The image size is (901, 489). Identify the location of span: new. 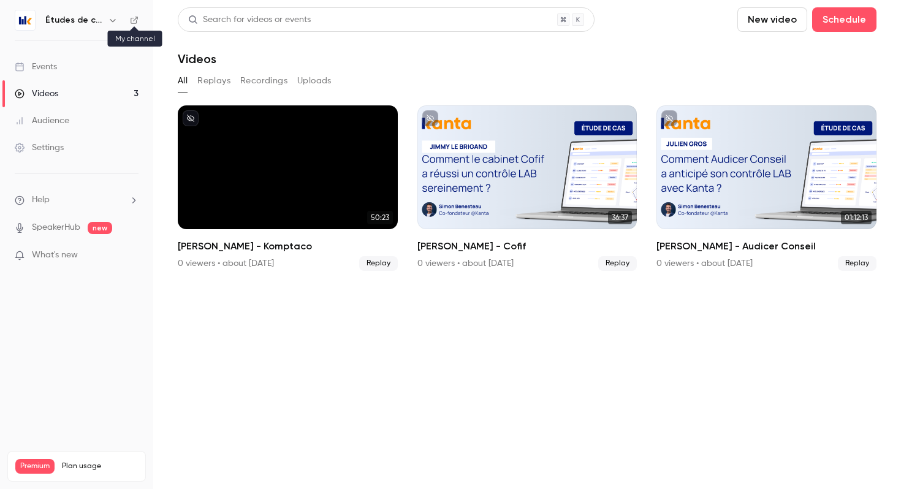
(100, 228).